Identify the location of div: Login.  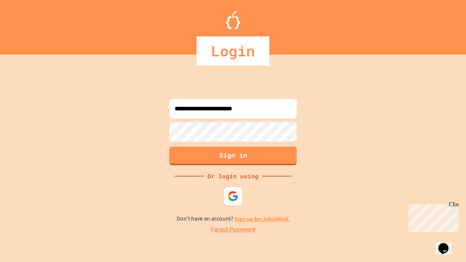
(233, 51).